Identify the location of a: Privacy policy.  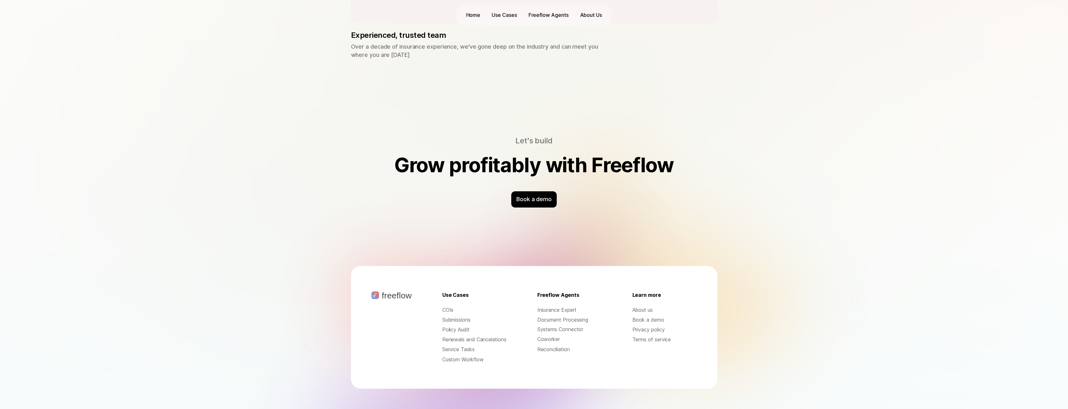
(664, 330).